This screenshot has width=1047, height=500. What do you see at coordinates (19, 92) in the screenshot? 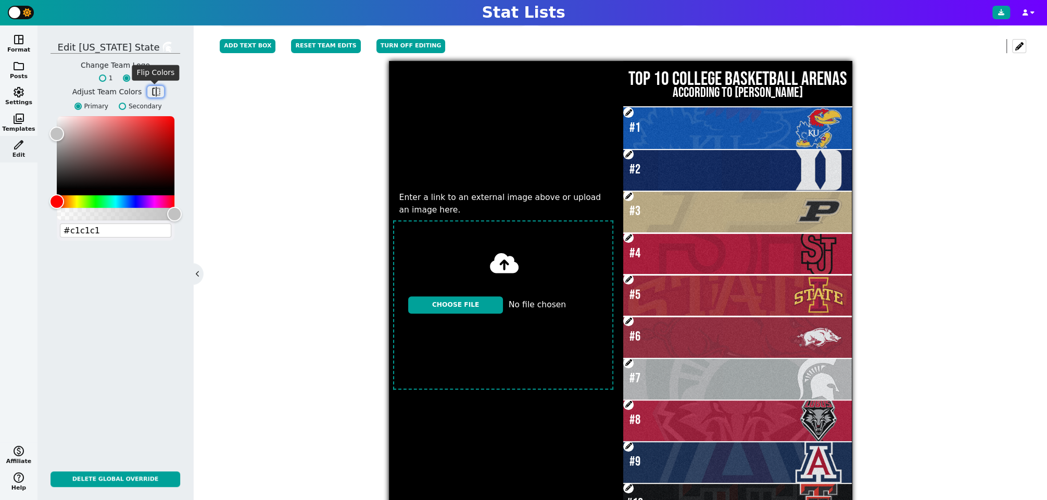
I see `span: settings` at bounding box center [19, 92].